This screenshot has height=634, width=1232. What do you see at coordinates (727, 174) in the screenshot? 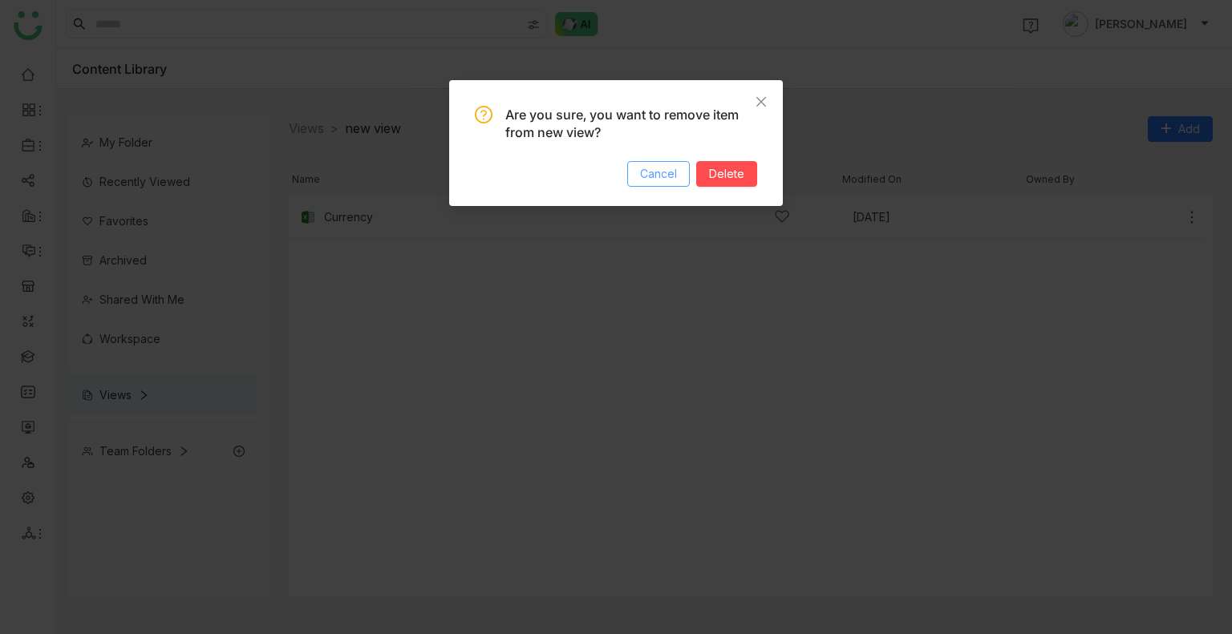
I see `button: Delete` at bounding box center [727, 174].